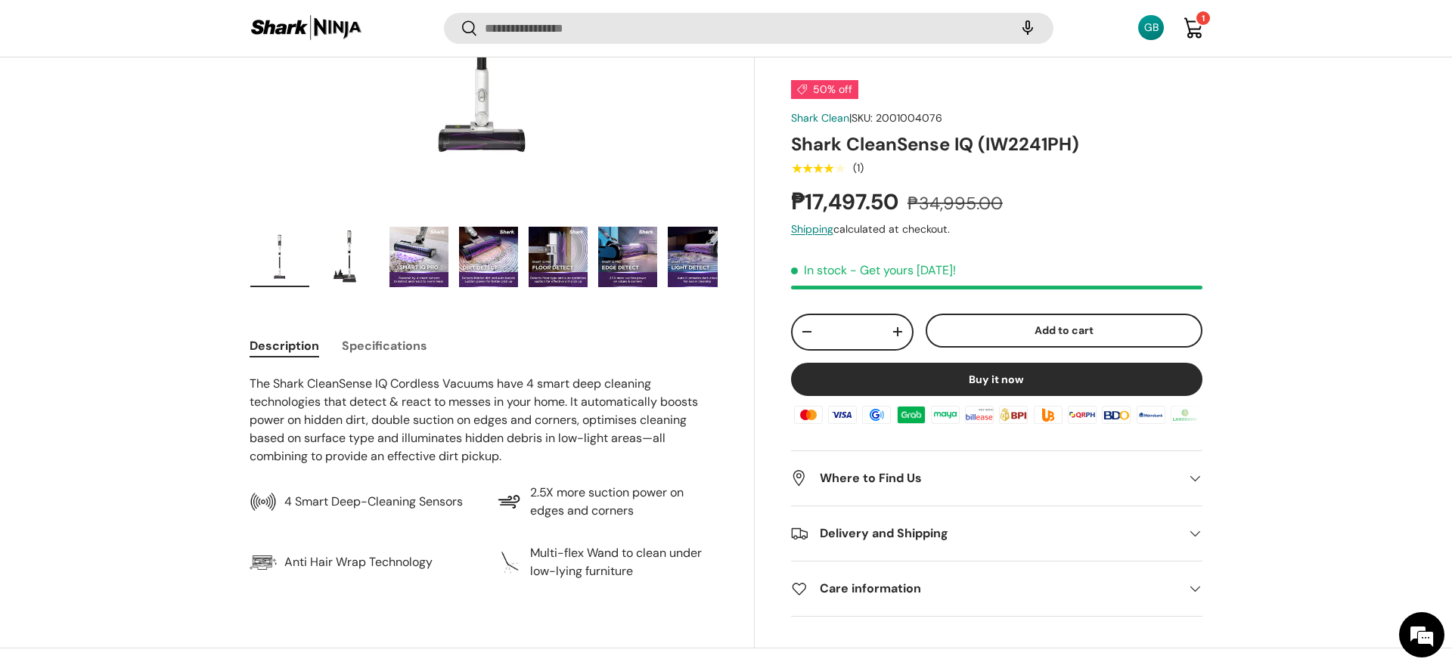 The image size is (1452, 665). I want to click on img: landbank, so click(1185, 414).